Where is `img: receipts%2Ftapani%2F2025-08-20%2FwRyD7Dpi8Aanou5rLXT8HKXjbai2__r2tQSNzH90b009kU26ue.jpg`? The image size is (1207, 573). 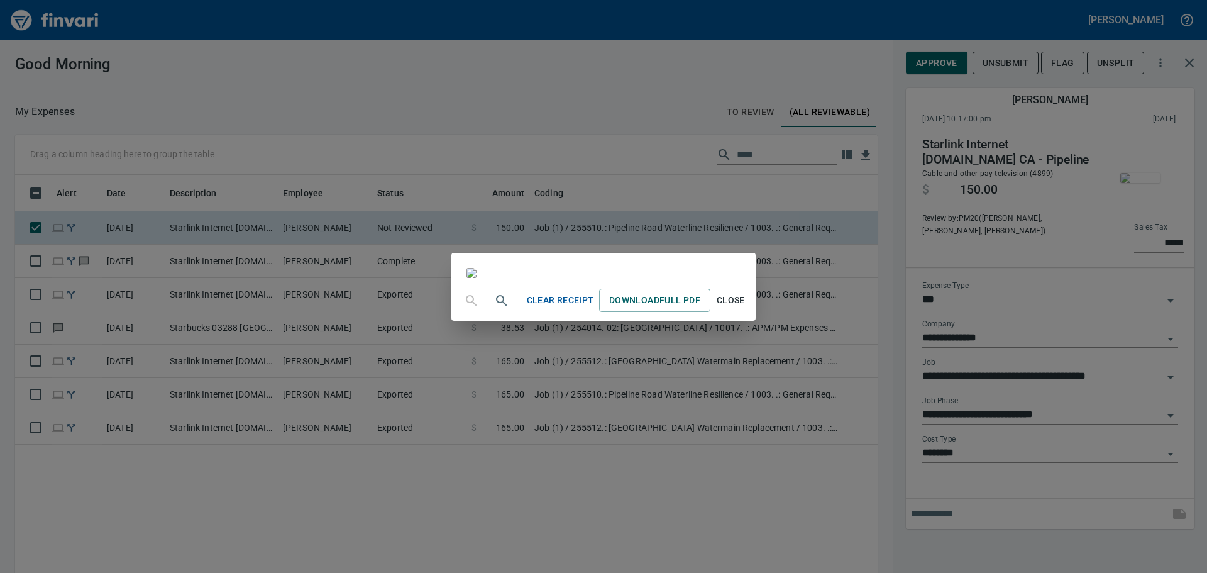
img: receipts%2Ftapani%2F2025-08-20%2FwRyD7Dpi8Aanou5rLXT8HKXjbai2__r2tQSNzH90b009kU26ue.jpg is located at coordinates (472, 273).